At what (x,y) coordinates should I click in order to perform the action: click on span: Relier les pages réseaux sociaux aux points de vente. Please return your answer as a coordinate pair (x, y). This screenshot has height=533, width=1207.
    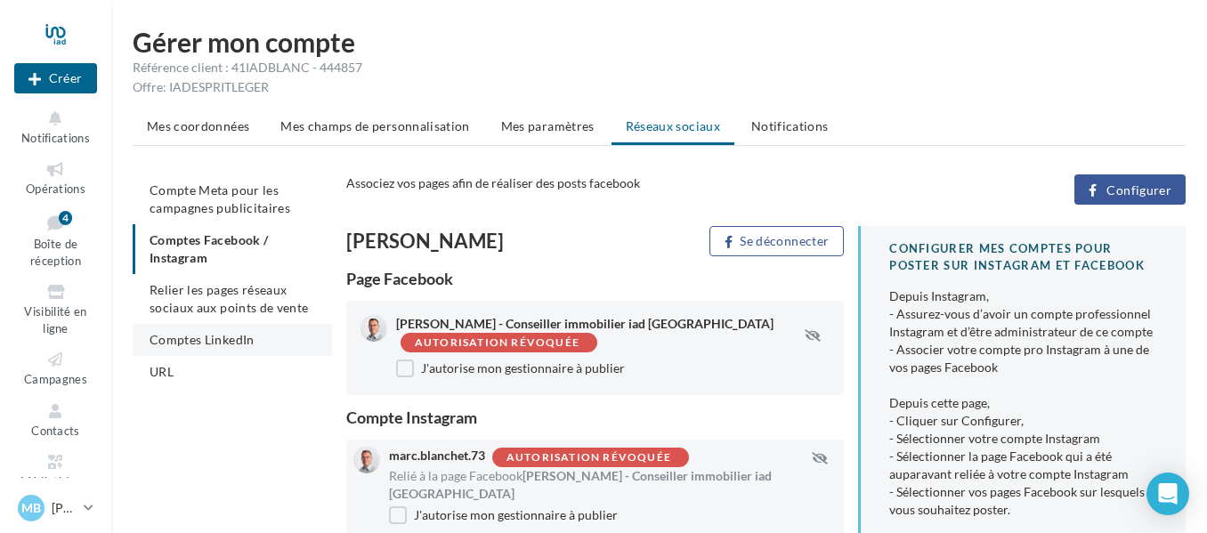
    Looking at the image, I should click on (229, 298).